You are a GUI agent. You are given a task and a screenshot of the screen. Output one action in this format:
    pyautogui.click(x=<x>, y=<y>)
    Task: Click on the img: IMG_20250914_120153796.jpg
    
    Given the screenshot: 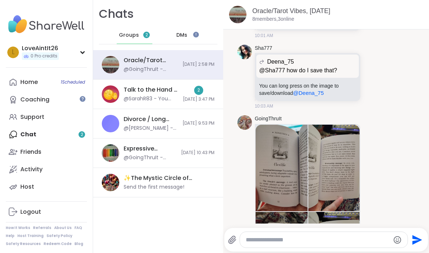 What is the action you would take?
    pyautogui.click(x=334, y=168)
    